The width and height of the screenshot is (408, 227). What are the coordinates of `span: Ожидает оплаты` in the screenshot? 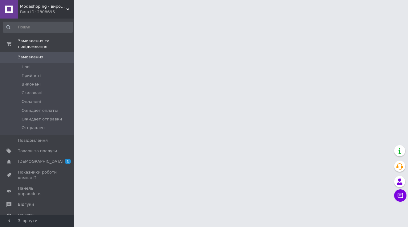 It's located at (40, 110).